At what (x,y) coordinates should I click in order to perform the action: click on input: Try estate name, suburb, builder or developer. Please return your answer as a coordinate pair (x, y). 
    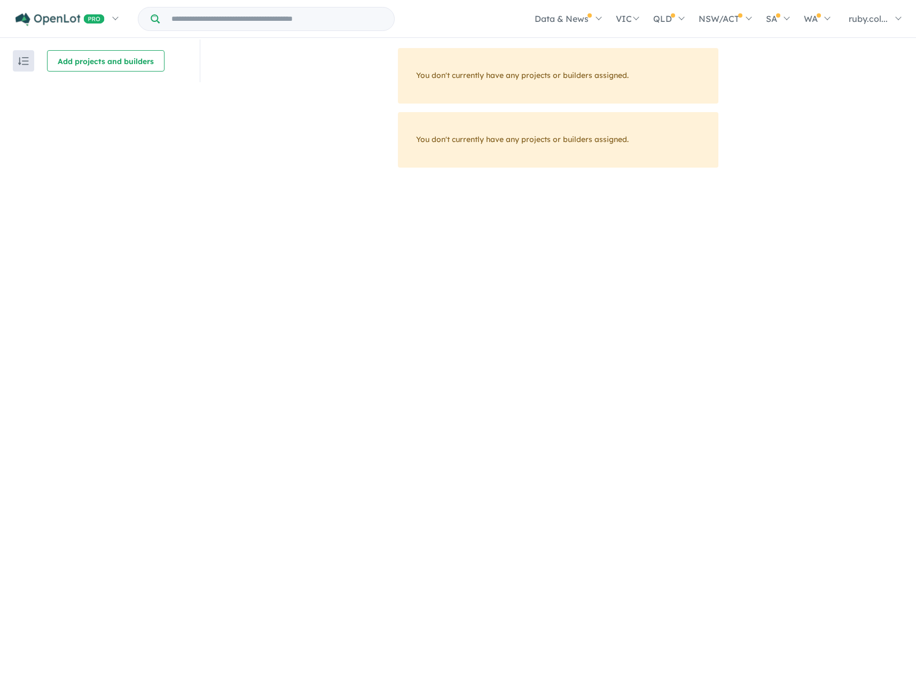
    Looking at the image, I should click on (277, 19).